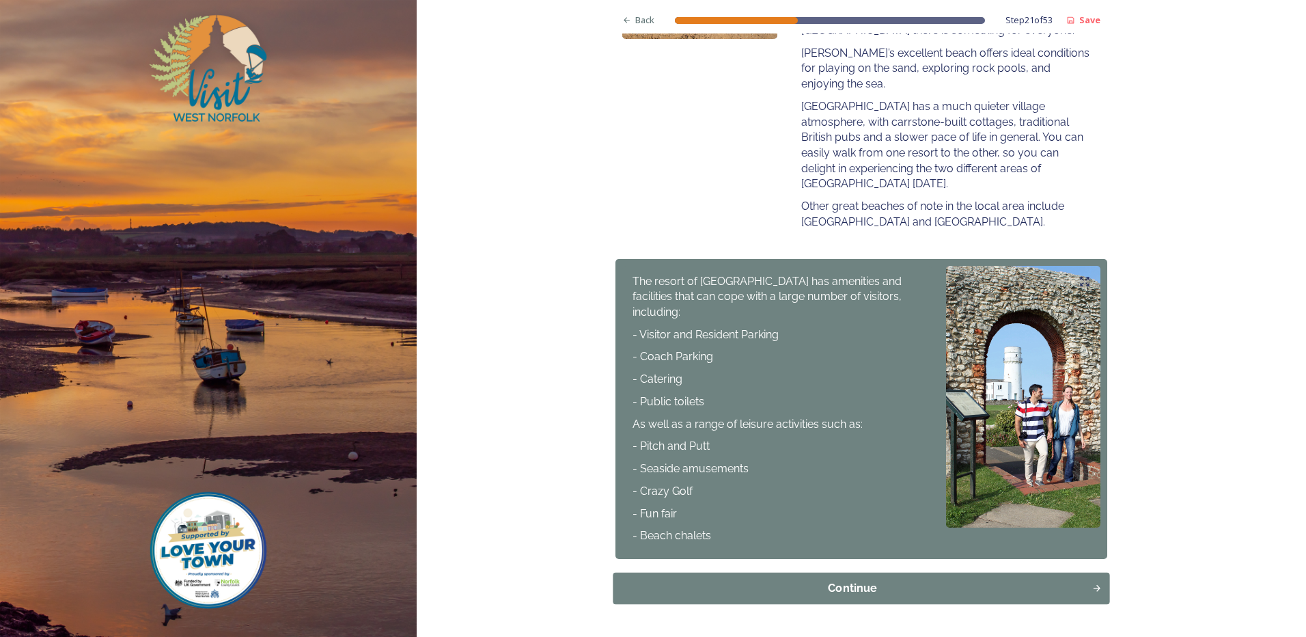 This screenshot has height=637, width=1306. Describe the element at coordinates (853, 588) in the screenshot. I see `div: Continue` at that location.